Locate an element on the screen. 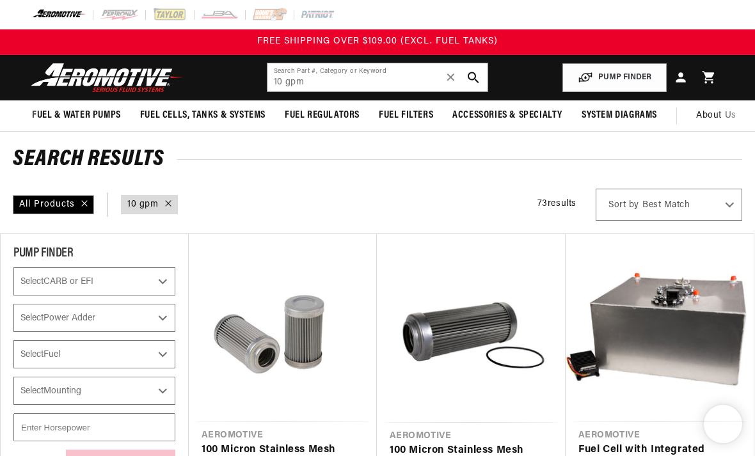 The height and width of the screenshot is (456, 755). summary: Fuel & Water Pumps is located at coordinates (76, 115).